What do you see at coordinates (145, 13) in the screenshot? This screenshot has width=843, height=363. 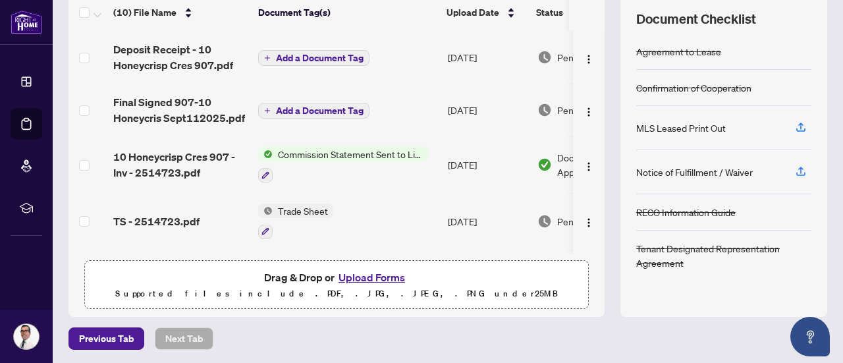 I see `span: (10) File Name` at bounding box center [145, 13].